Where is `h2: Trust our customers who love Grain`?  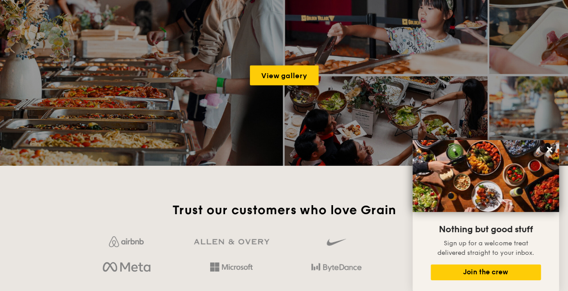 h2: Trust our customers who love Grain is located at coordinates (284, 210).